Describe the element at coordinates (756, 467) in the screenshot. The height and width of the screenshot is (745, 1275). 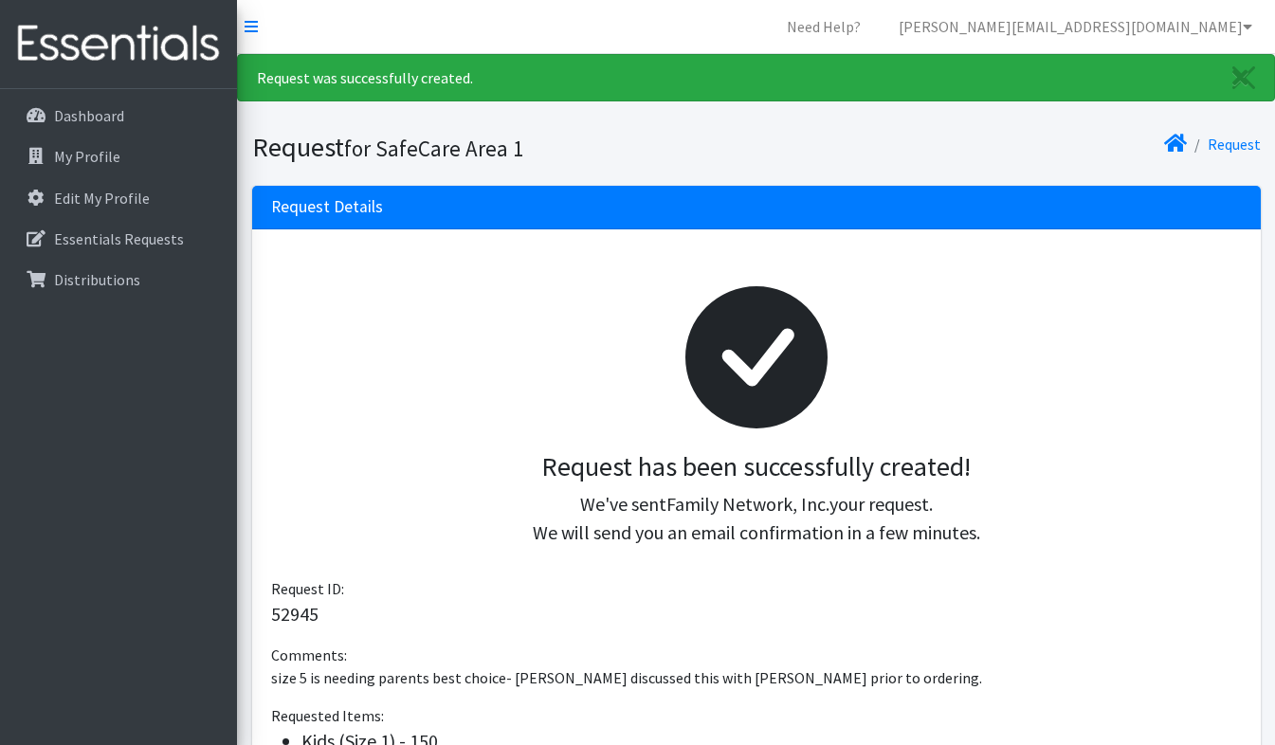
I see `h3: Request has been successfully created!` at that location.